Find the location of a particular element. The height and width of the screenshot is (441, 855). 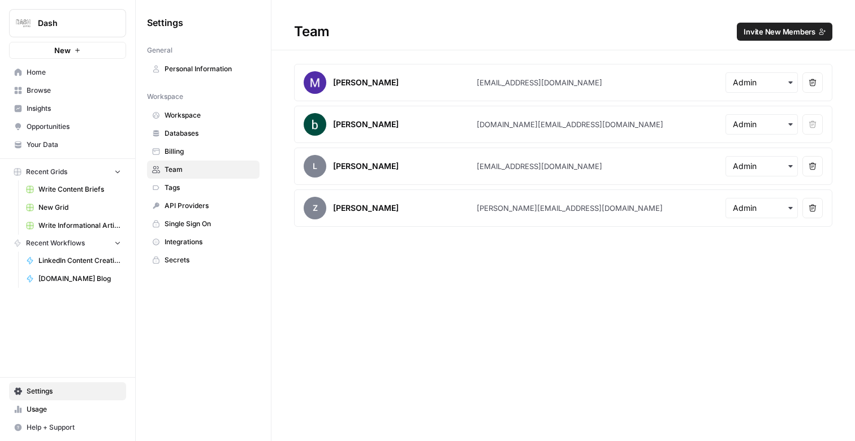

span: Recent Grids is located at coordinates (46, 172).